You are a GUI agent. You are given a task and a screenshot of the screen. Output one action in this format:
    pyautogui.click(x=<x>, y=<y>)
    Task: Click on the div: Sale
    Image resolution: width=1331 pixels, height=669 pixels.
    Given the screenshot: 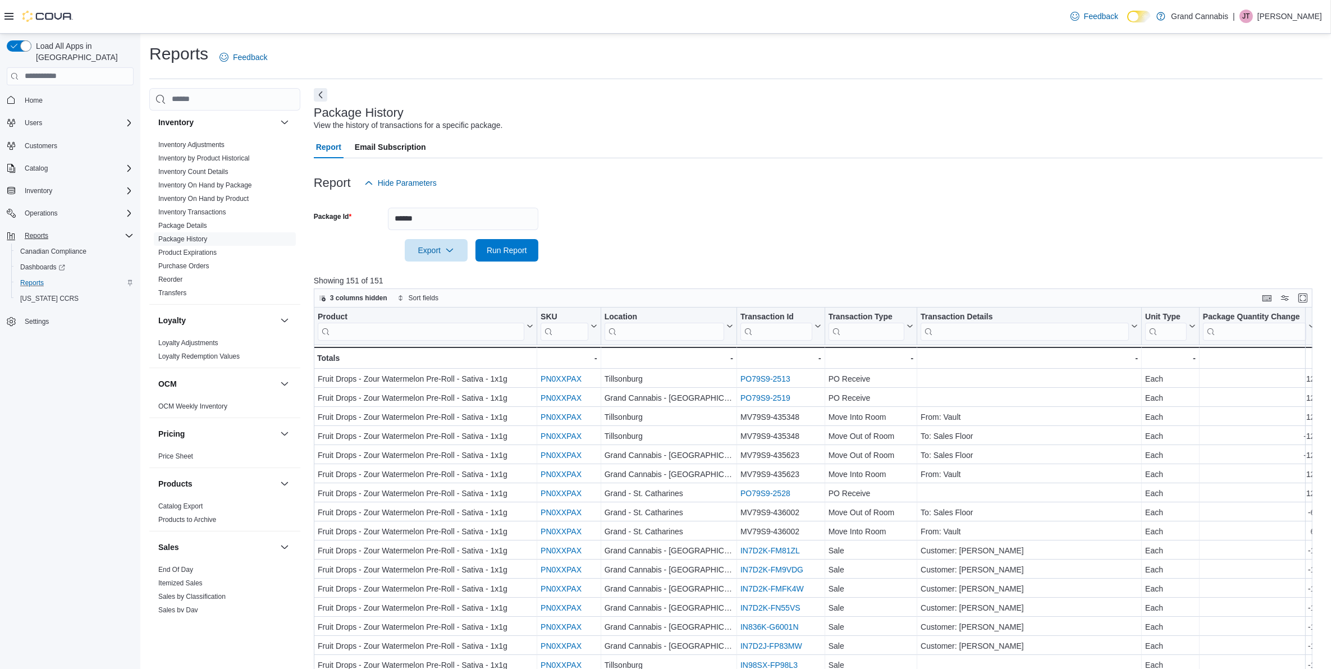 What is the action you would take?
    pyautogui.click(x=870, y=627)
    